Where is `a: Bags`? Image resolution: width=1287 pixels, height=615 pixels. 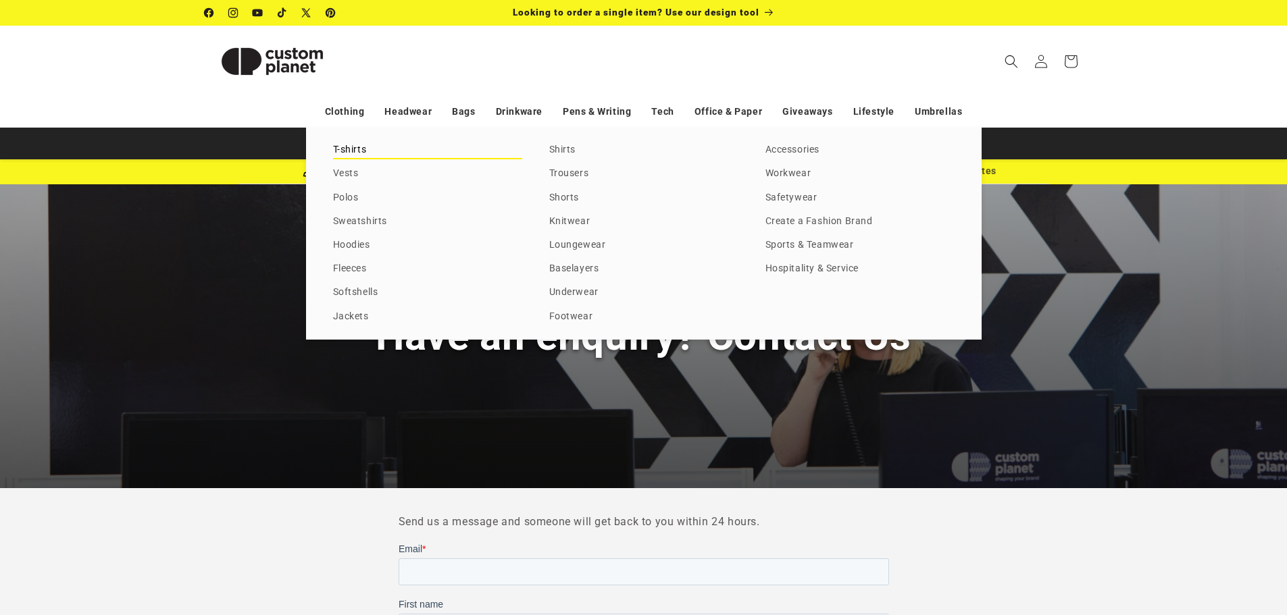
a: Bags is located at coordinates (463, 111).